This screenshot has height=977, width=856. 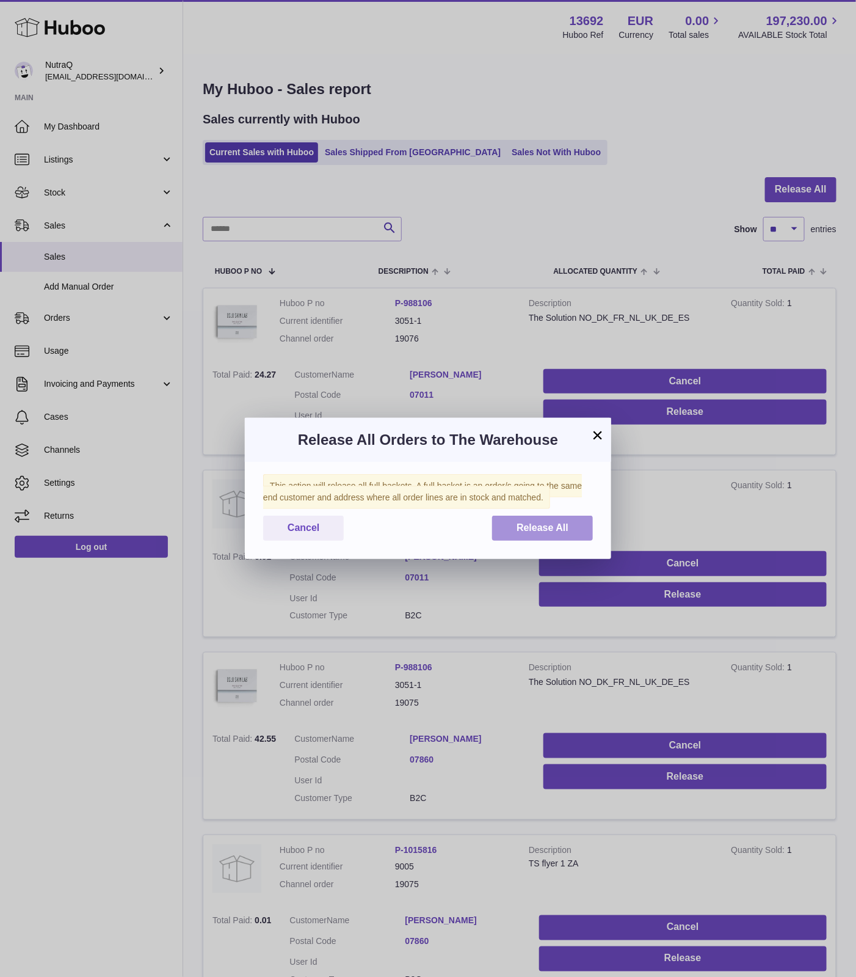 I want to click on span: Release All, so click(x=542, y=527).